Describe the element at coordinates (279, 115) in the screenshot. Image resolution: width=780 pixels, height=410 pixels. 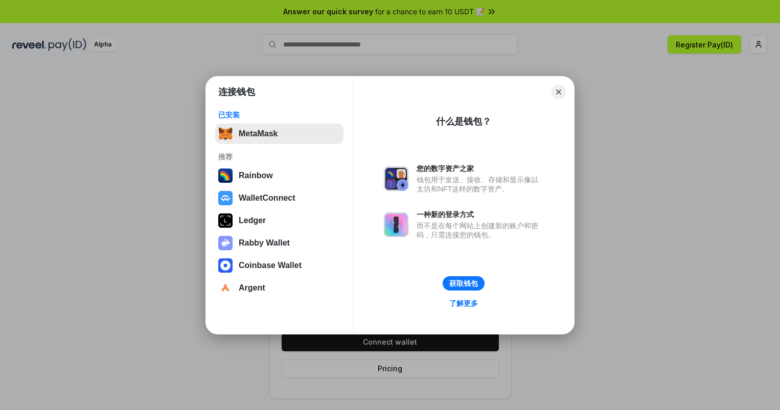
I see `div: 已安装` at that location.